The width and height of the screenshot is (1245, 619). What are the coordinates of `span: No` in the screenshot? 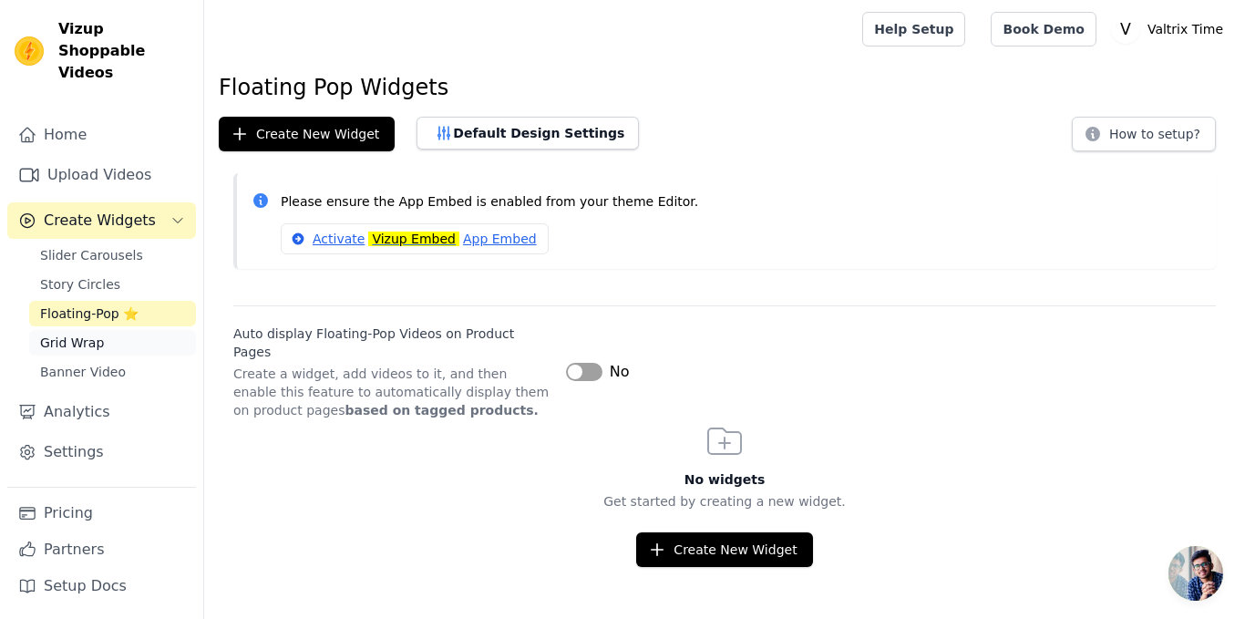 It's located at (620, 372).